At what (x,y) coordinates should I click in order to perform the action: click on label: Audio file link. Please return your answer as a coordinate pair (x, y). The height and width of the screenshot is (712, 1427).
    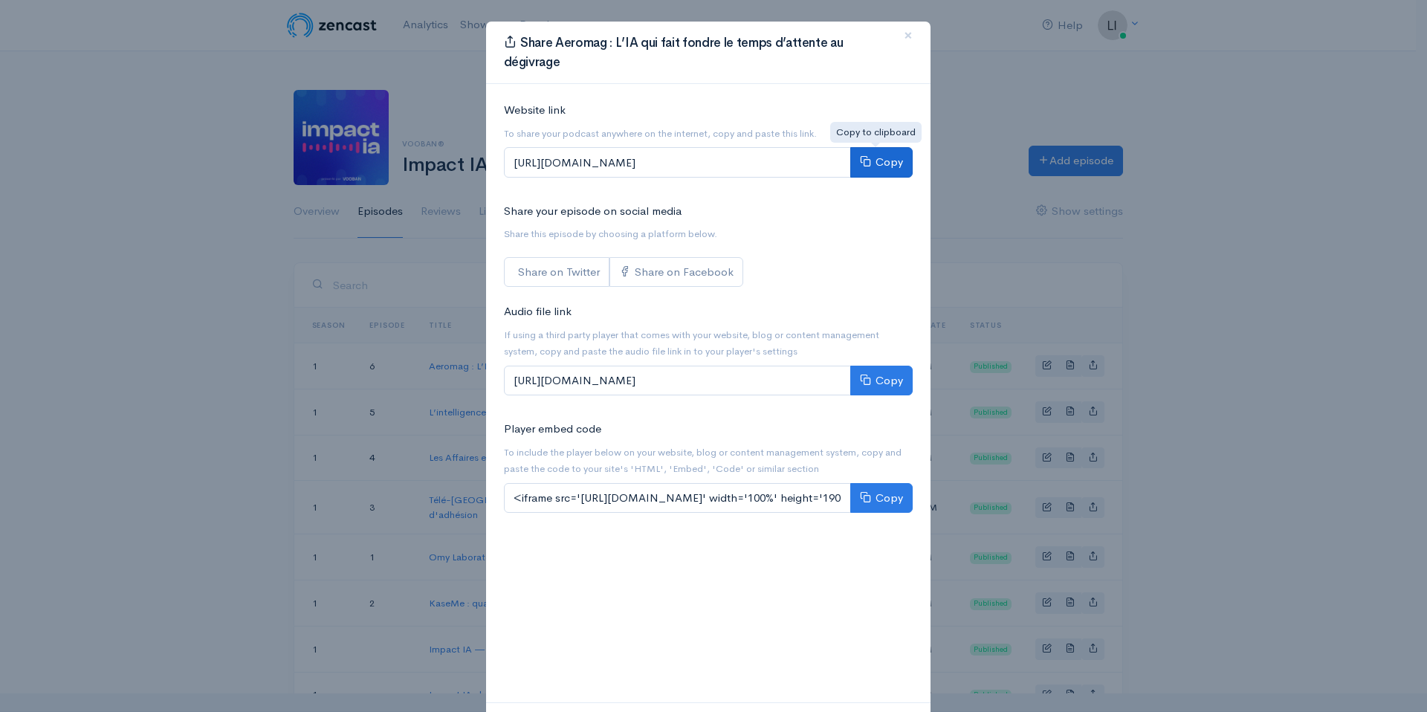
    Looking at the image, I should click on (537, 311).